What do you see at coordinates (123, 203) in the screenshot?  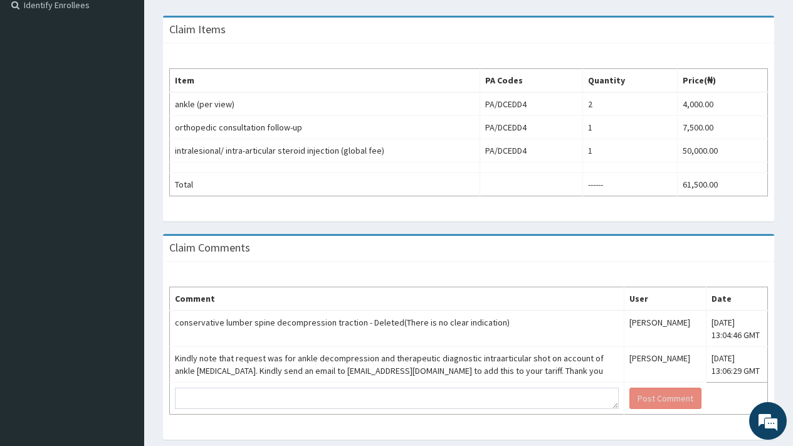 I see `span: We're online!` at bounding box center [123, 203].